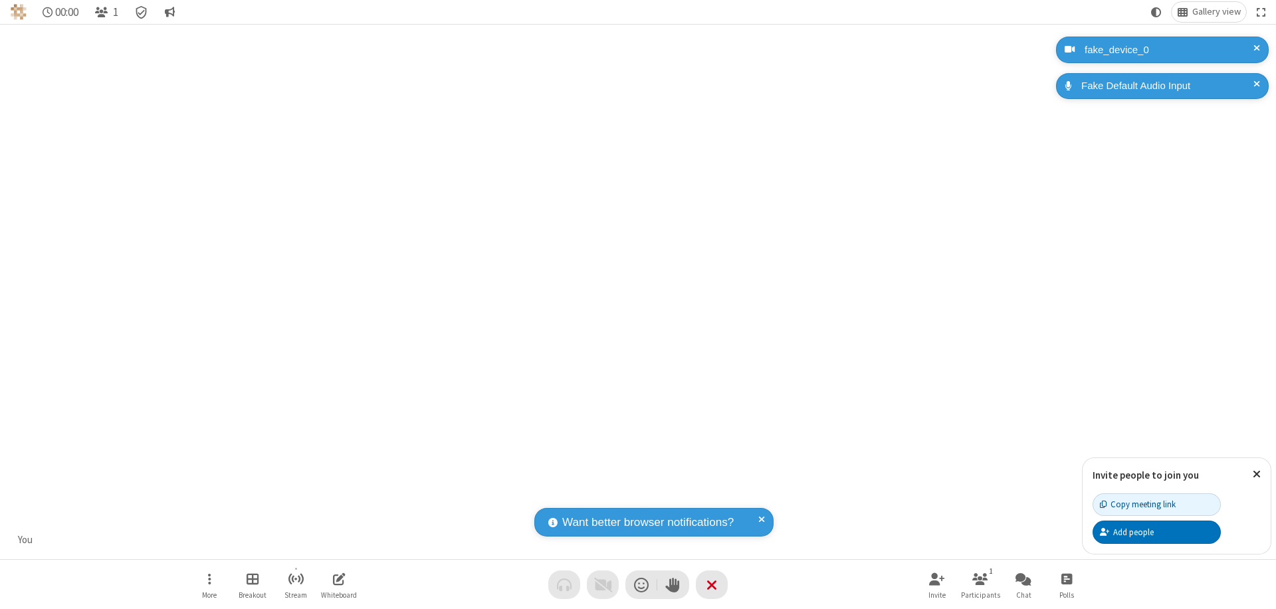 This screenshot has width=1276, height=609. I want to click on span: Stream, so click(296, 595).